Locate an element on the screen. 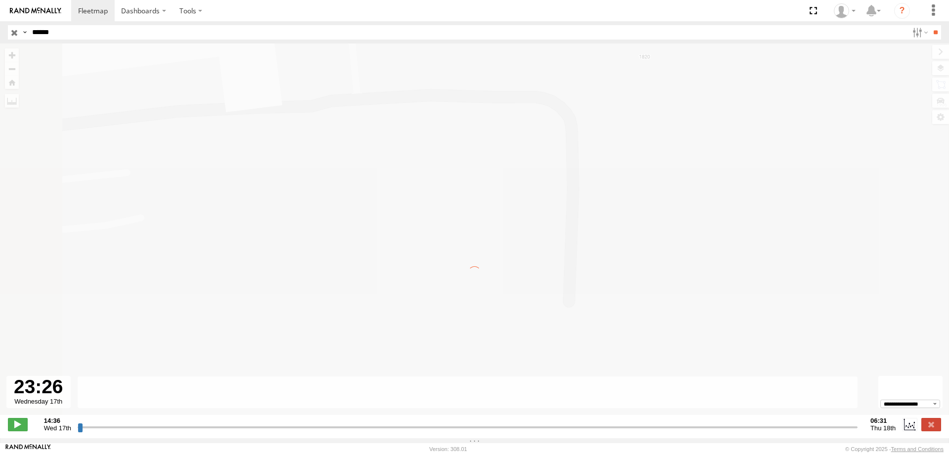  div: Zack Abernathy is located at coordinates (844, 11).